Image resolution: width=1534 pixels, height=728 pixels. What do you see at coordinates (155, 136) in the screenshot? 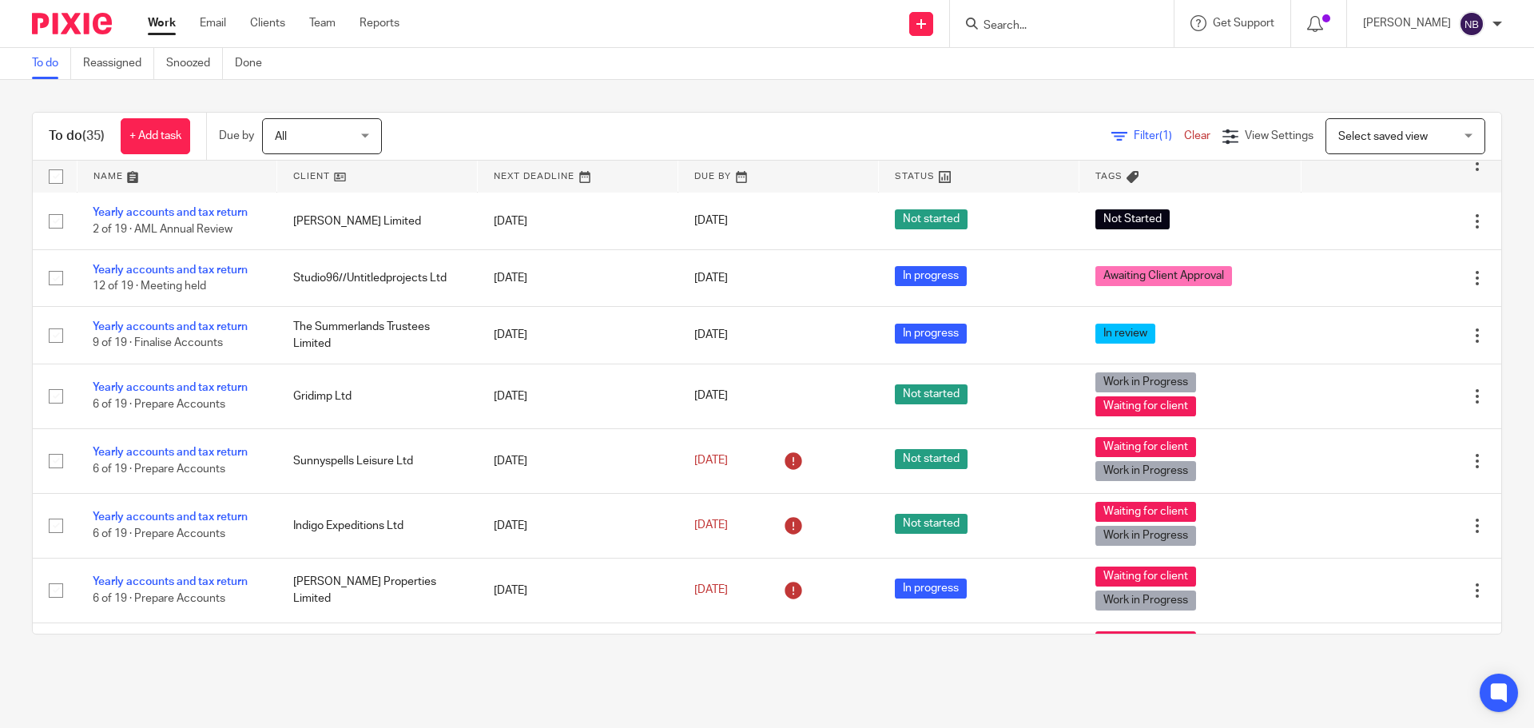
I see `a: + Add task` at bounding box center [155, 136].